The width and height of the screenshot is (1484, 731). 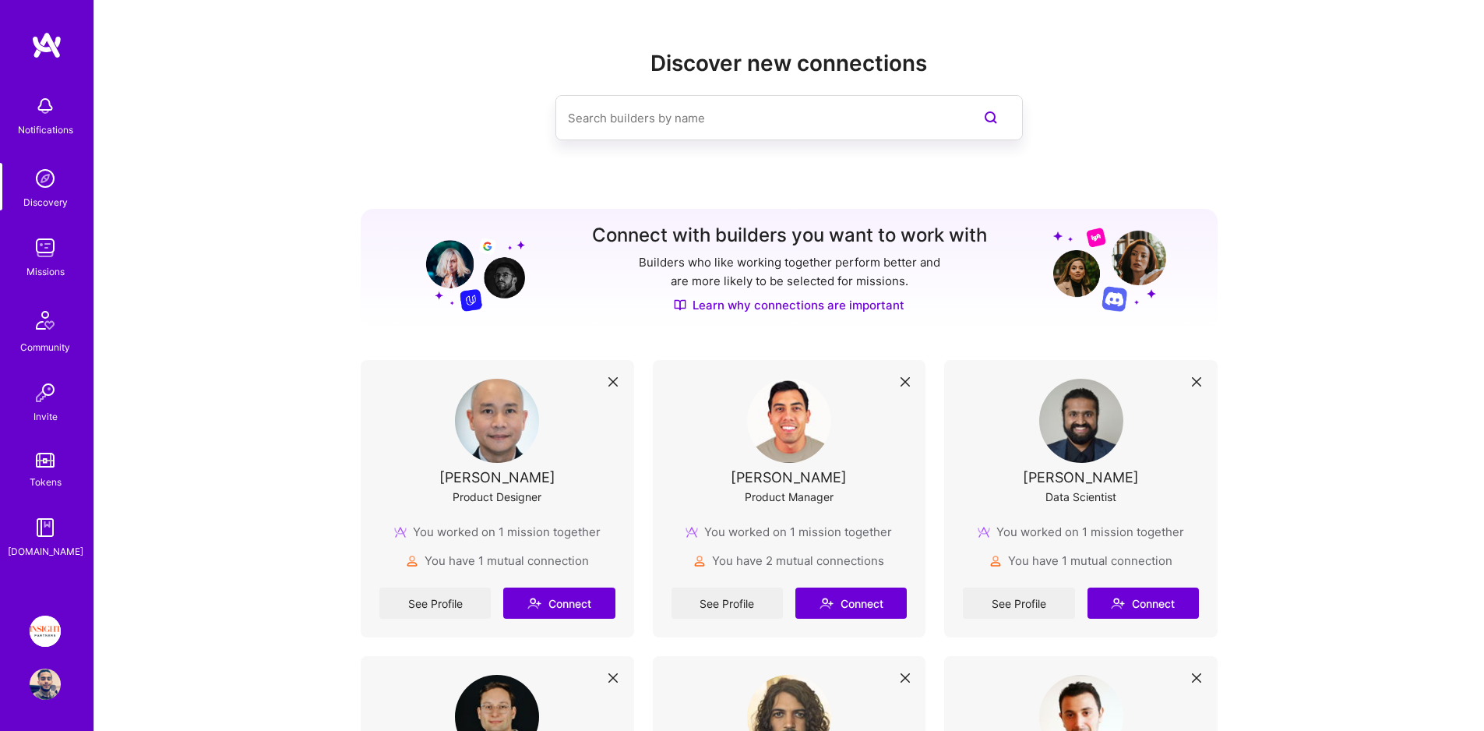 What do you see at coordinates (45, 631) in the screenshot?
I see `img: Insight Partners: Data & AI - Sourcing` at bounding box center [45, 631].